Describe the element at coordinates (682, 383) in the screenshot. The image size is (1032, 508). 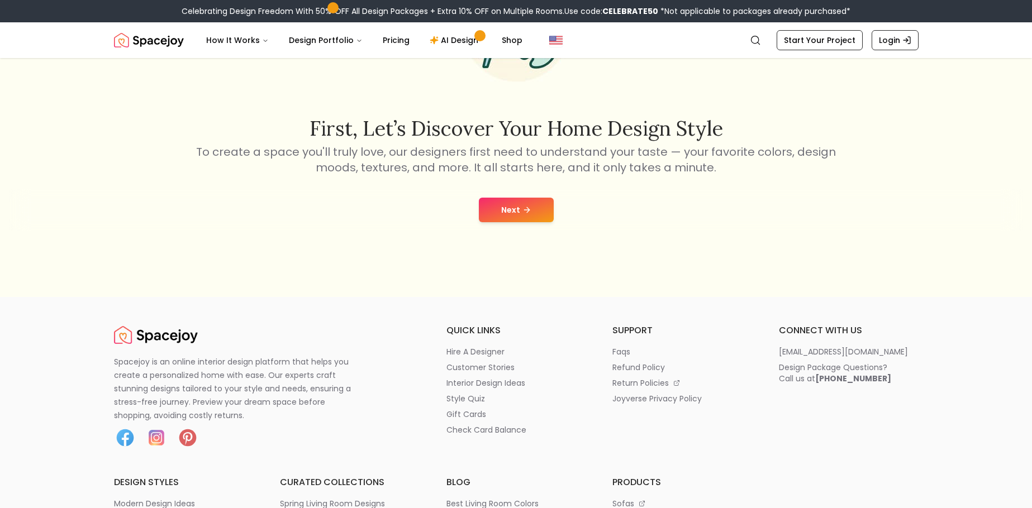
I see `a: return policies` at that location.